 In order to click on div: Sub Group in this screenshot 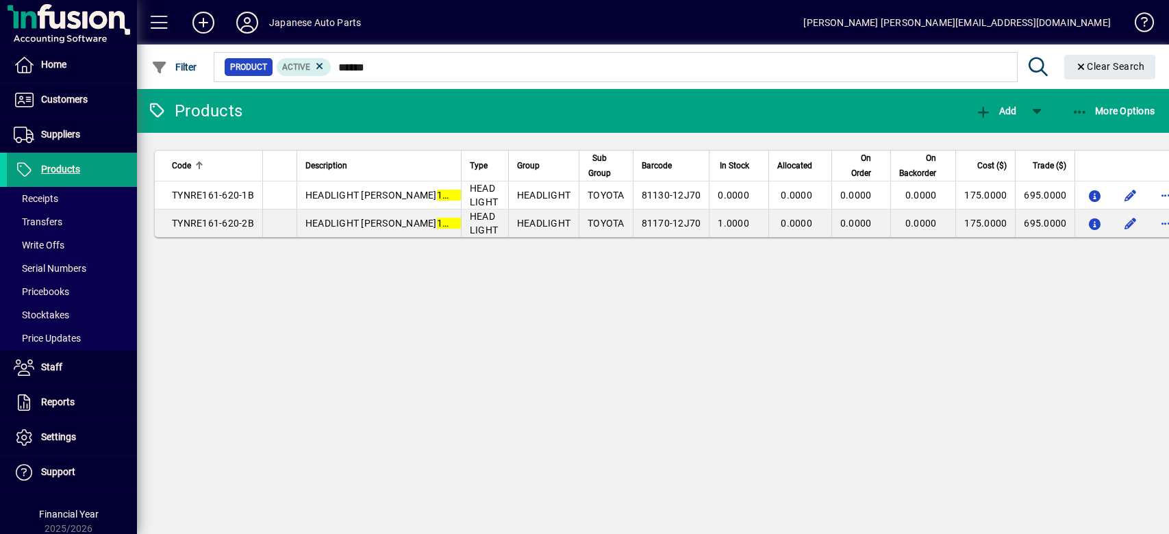, I will do `click(606, 166)`.